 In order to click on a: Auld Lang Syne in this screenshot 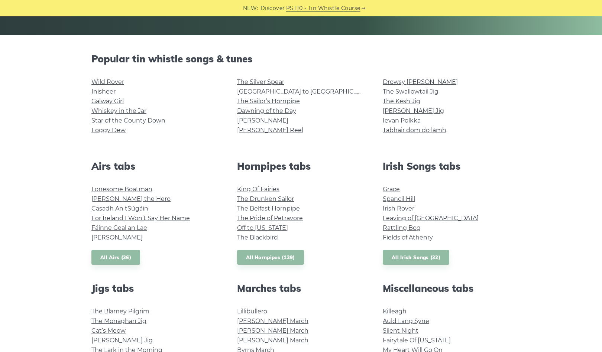, I will do `click(406, 321)`.